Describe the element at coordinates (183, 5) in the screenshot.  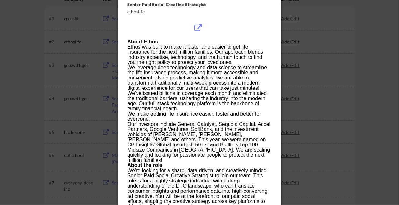
I see `div: Senior Paid Social Creative Strategist` at that location.